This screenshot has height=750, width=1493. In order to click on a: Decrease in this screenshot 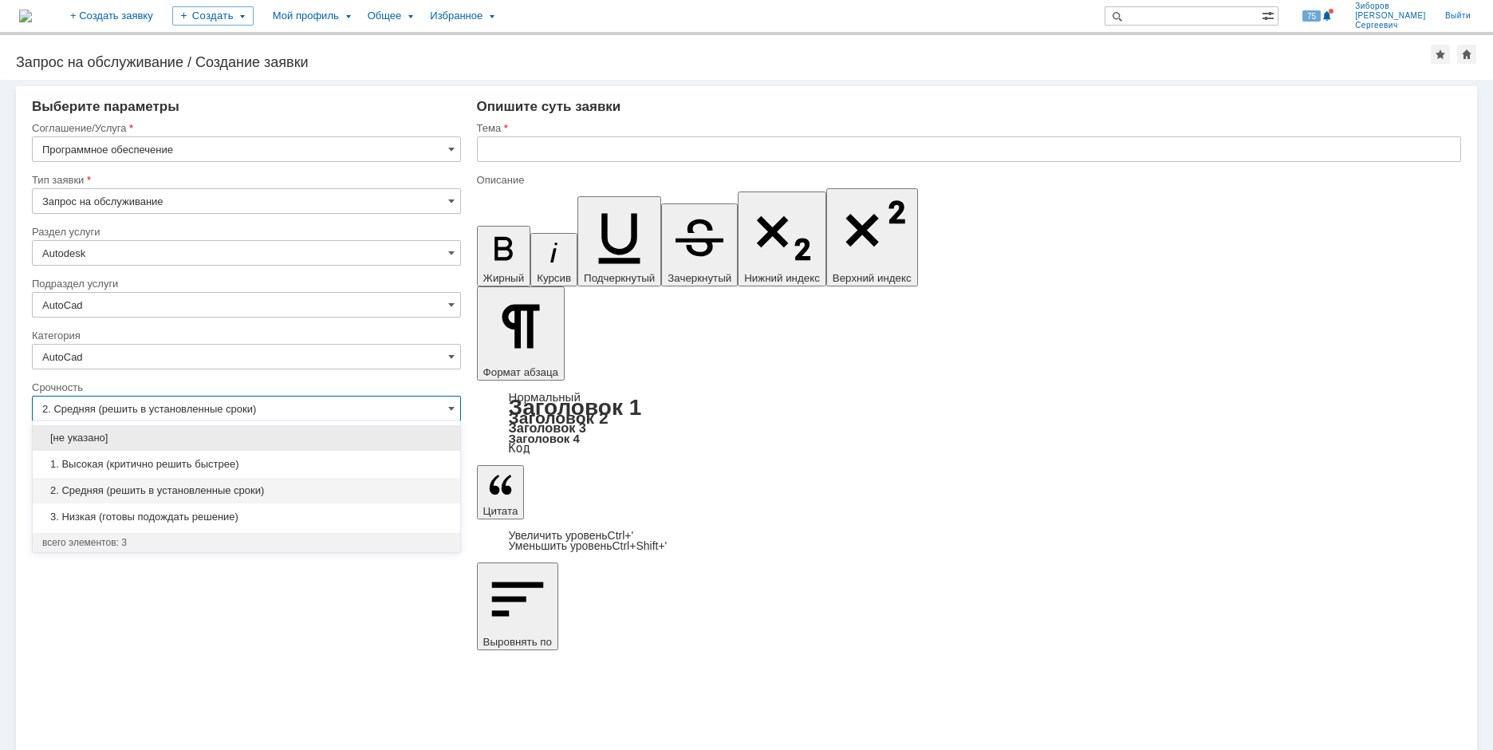, I will do `click(588, 546)`.